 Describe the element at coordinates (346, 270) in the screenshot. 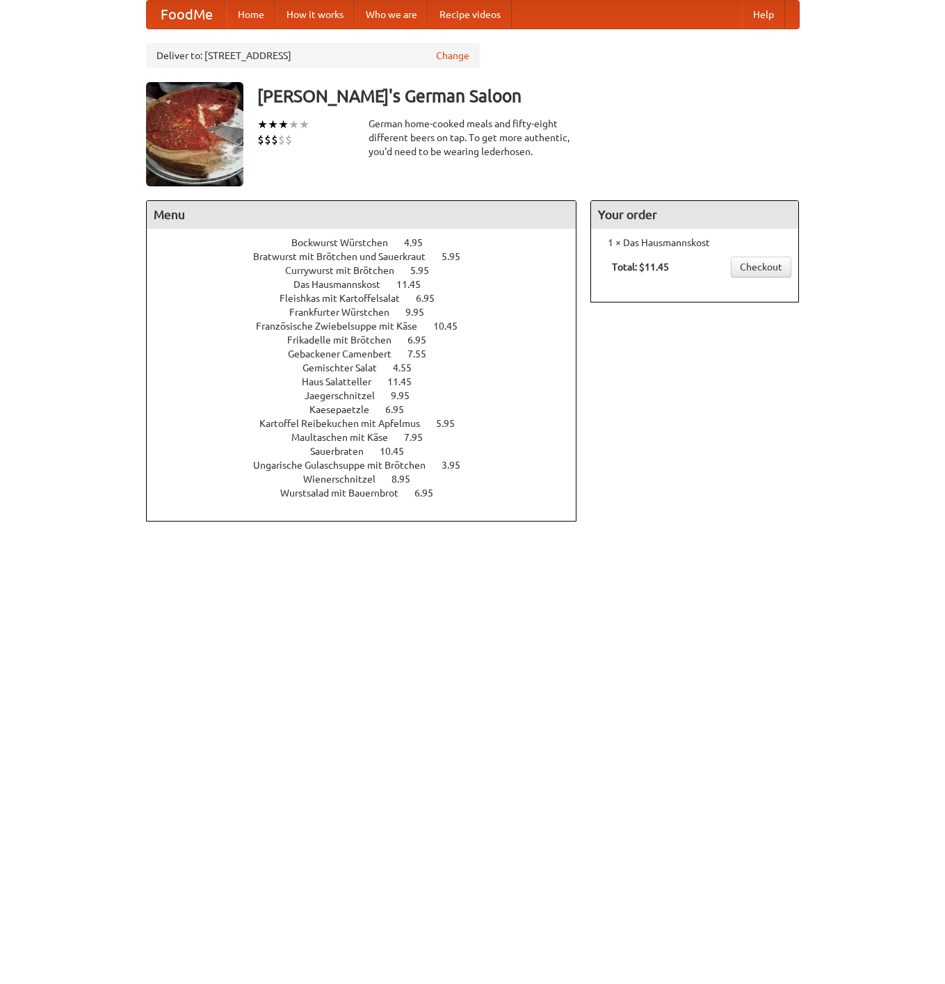

I see `span: Currywurst mit Brötchen` at that location.